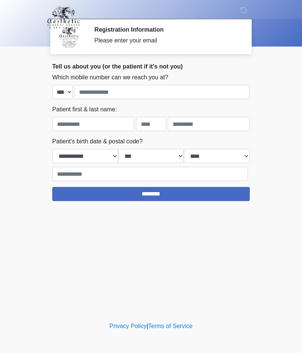  What do you see at coordinates (69, 37) in the screenshot?
I see `img: Agent Avatar` at bounding box center [69, 37].